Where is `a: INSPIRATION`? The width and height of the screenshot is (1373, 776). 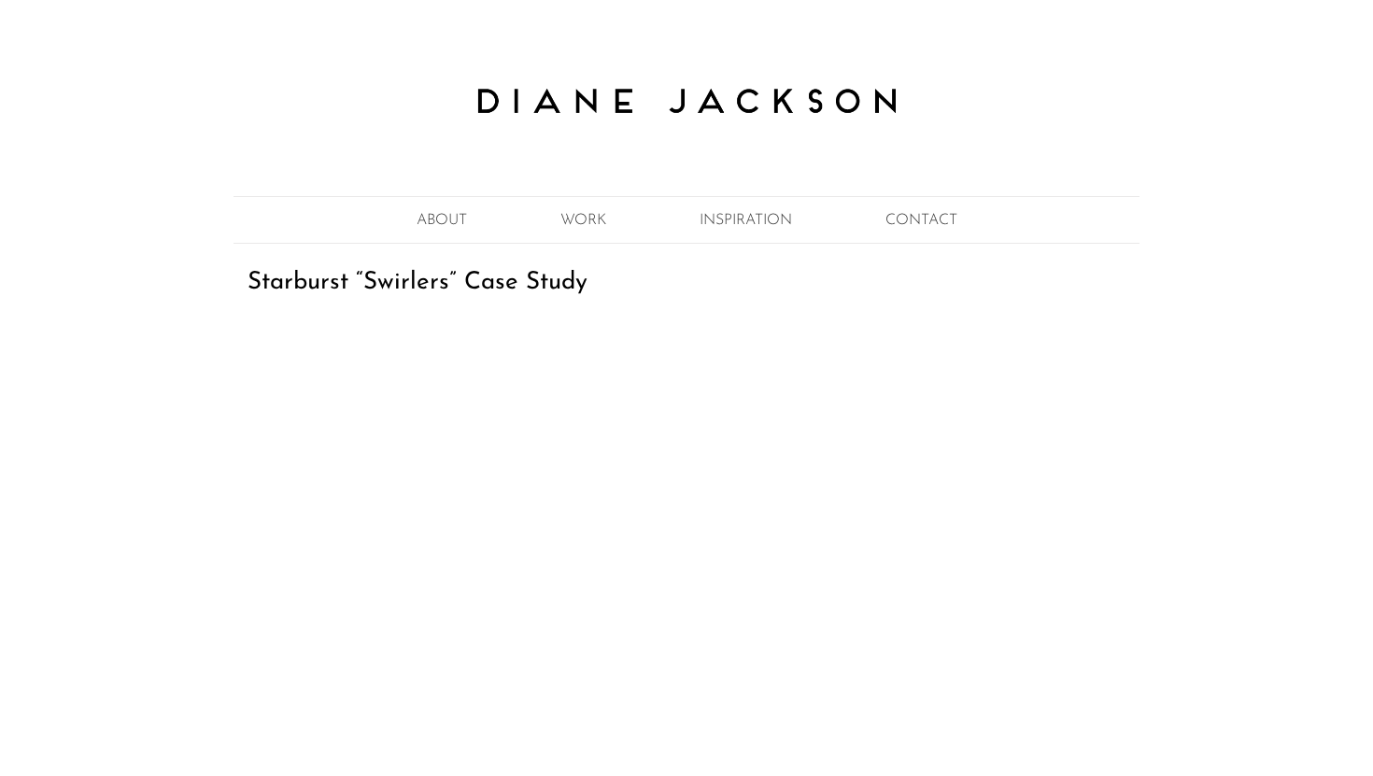
a: INSPIRATION is located at coordinates (745, 219).